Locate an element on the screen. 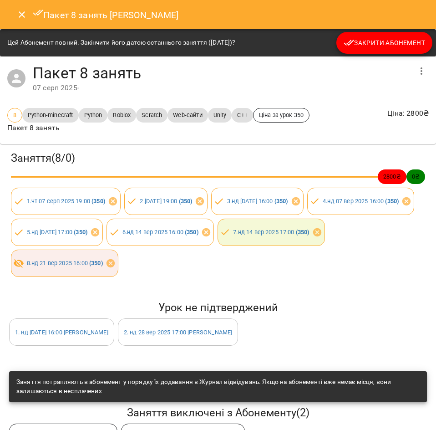 Image resolution: width=436 pixels, height=430 pixels. a: 7.нд 14 вер 2025 17:00 (350) is located at coordinates (271, 232).